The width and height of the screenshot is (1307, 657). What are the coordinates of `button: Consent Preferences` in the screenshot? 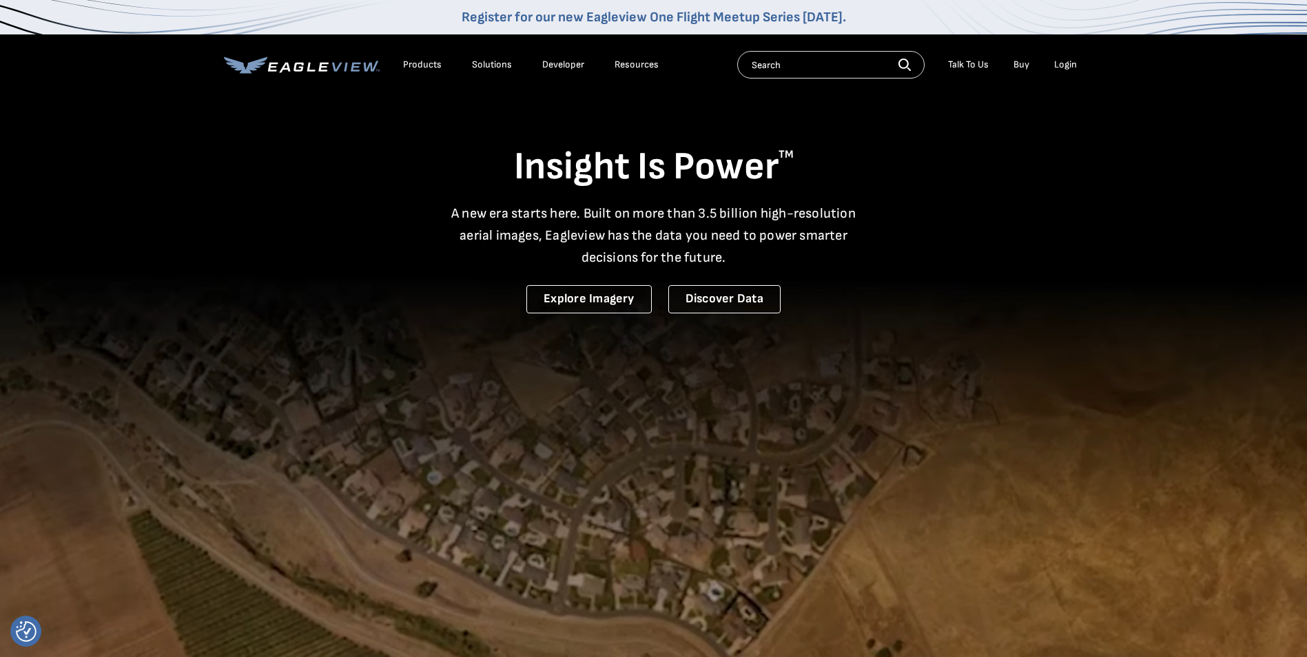 It's located at (26, 632).